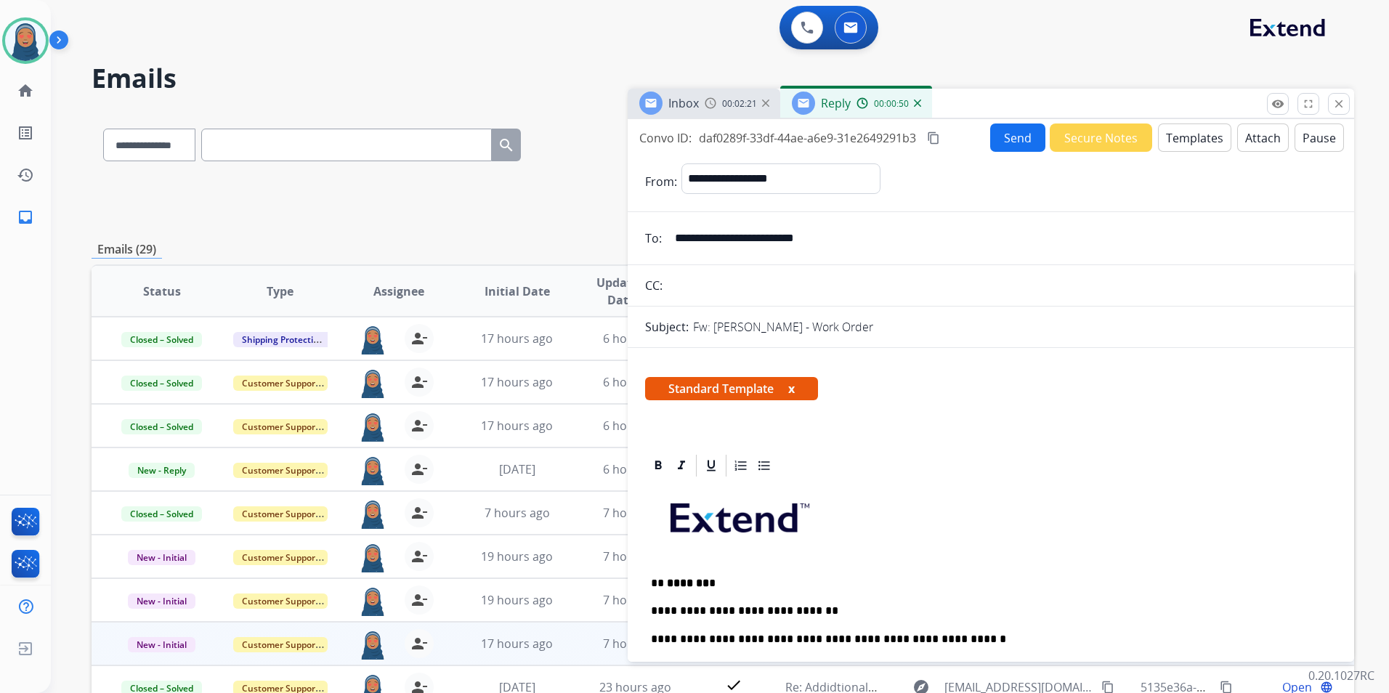  What do you see at coordinates (1309, 104) in the screenshot?
I see `mat-icon: fullscreen` at bounding box center [1309, 104].